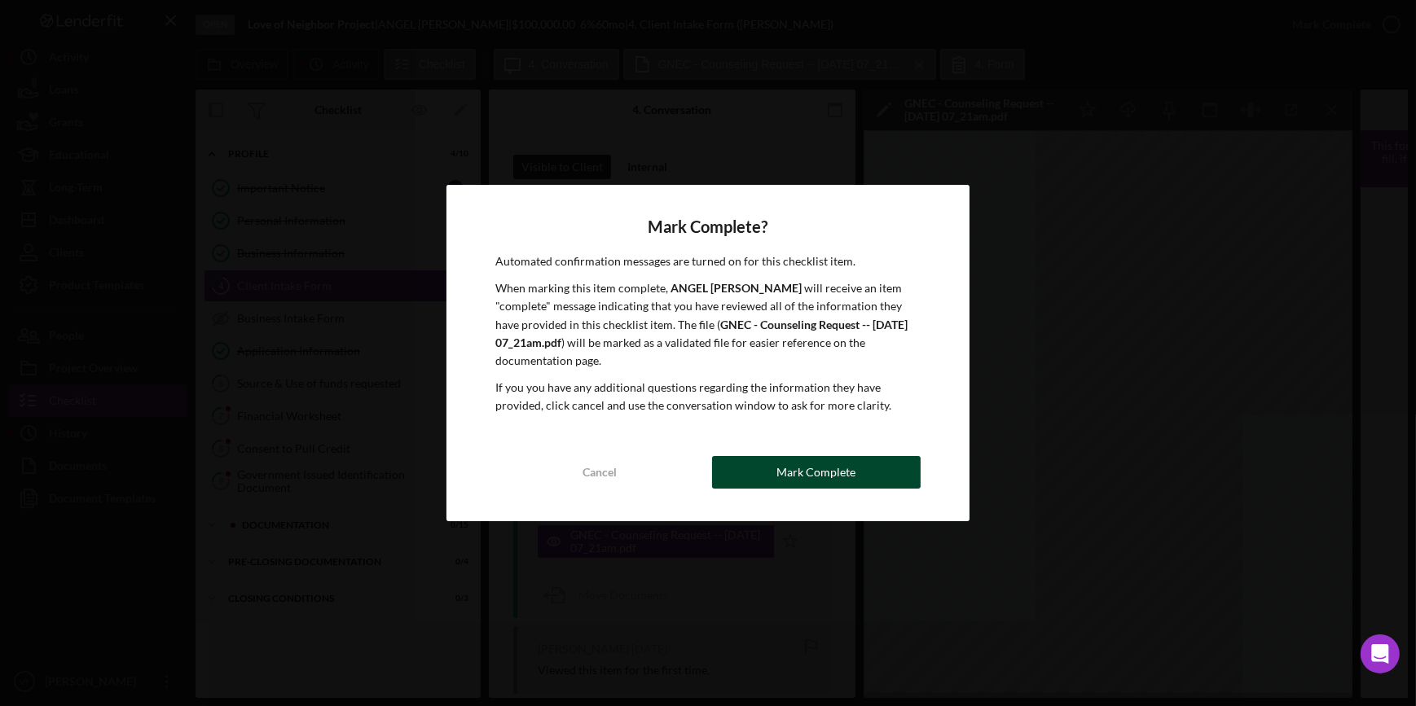 The width and height of the screenshot is (1416, 706). Describe the element at coordinates (600, 472) in the screenshot. I see `button: Cancel` at that location.